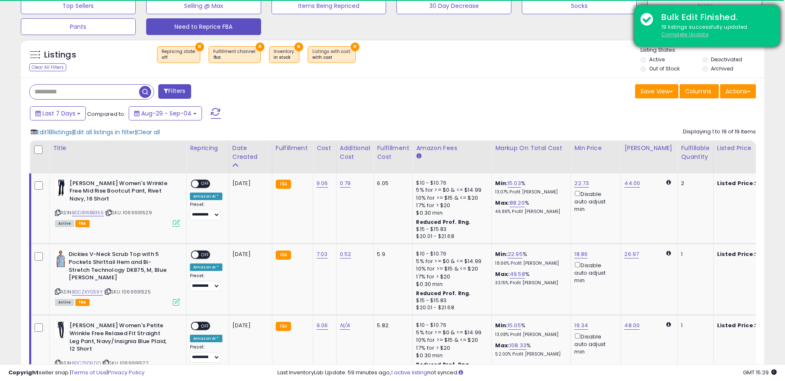 Image resolution: width=785 pixels, height=381 pixels. What do you see at coordinates (166, 113) in the screenshot?
I see `span: Aug-29 - Sep-04` at bounding box center [166, 113].